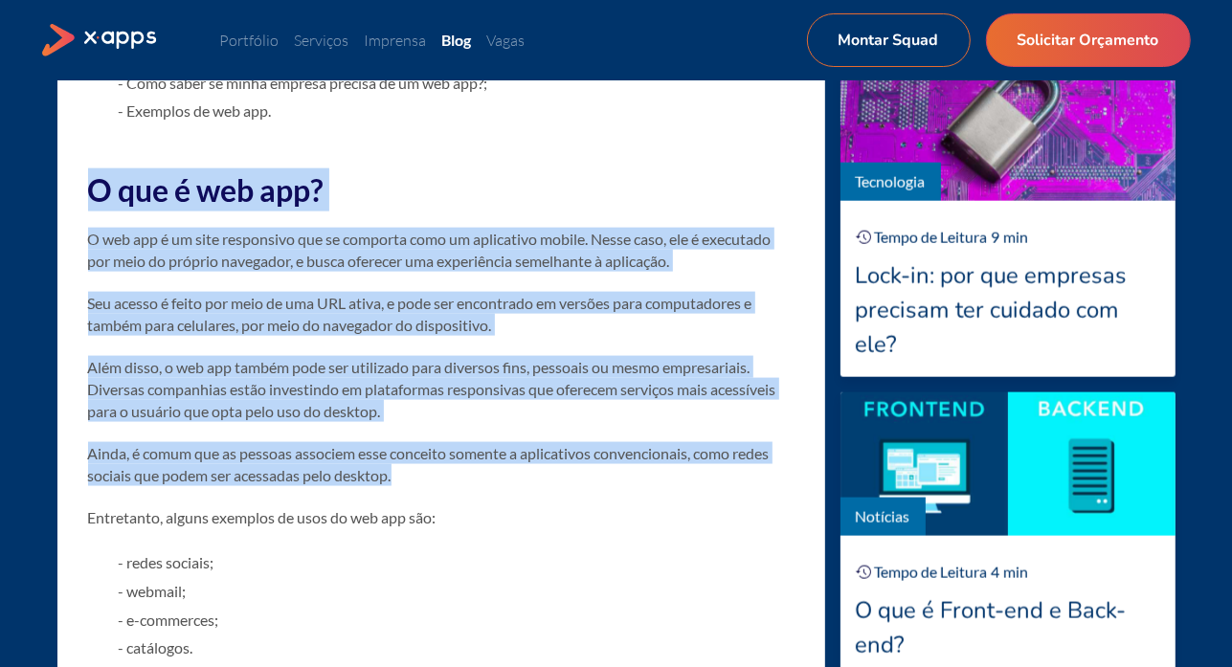 This screenshot has width=1232, height=667. What do you see at coordinates (322, 40) in the screenshot?
I see `a: Serviços` at bounding box center [322, 40].